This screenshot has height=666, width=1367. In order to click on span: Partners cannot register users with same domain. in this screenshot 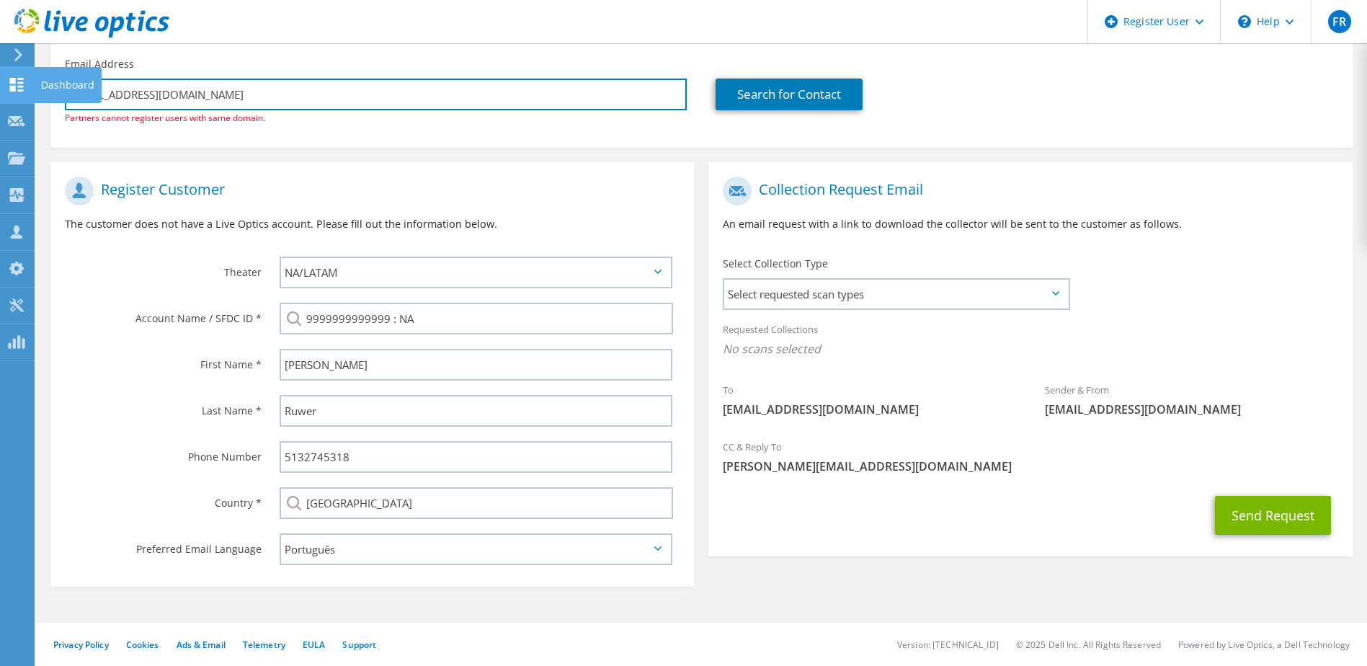, I will do `click(165, 117)`.